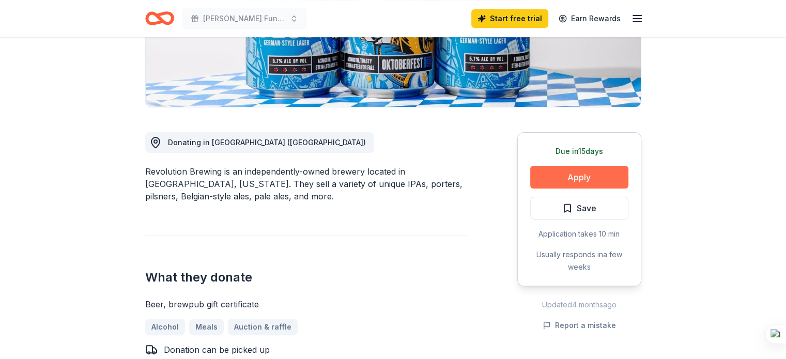 Image resolution: width=786 pixels, height=359 pixels. Describe the element at coordinates (580, 208) in the screenshot. I see `button: Save` at that location.